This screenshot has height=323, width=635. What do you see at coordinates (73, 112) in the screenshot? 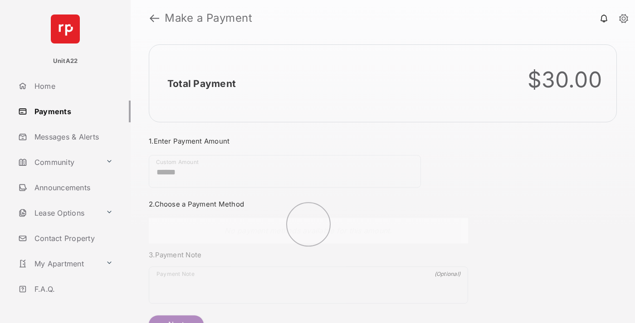
I see `a: Payments` at bounding box center [73, 112].